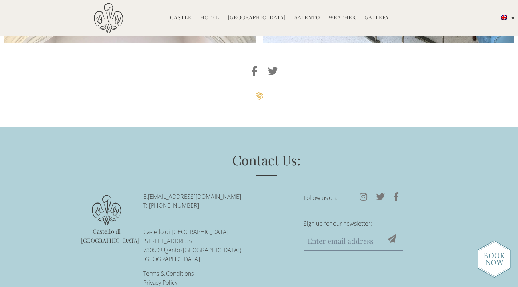 This screenshot has height=287, width=518. I want to click on label: Sign up for our newsletter:, so click(353, 225).